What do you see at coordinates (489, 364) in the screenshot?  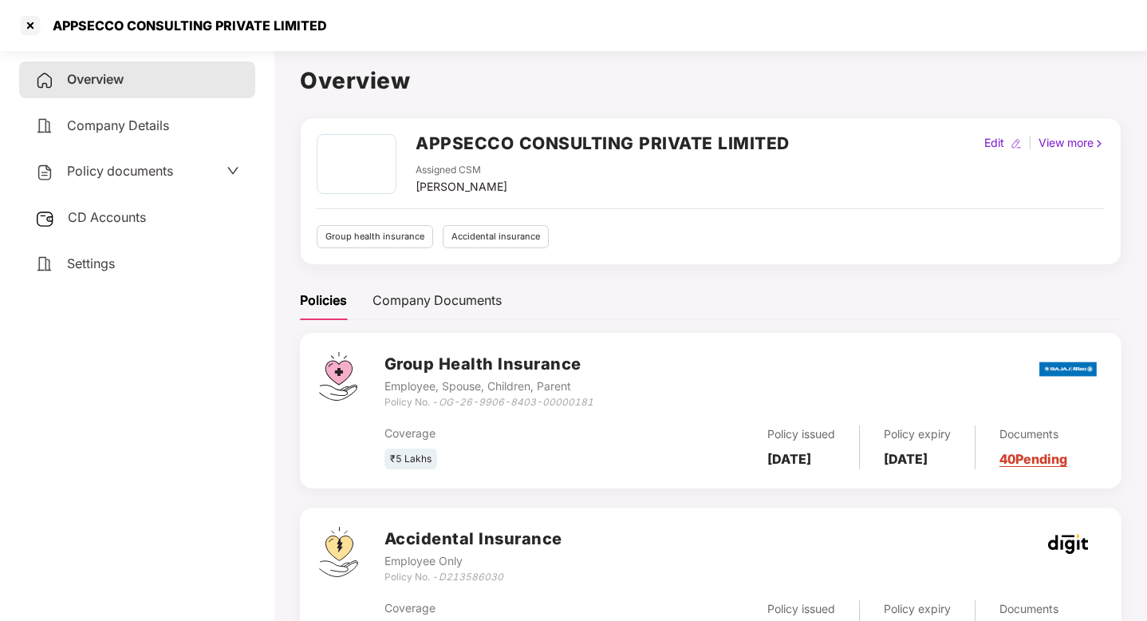 I see `h3: Group Health Insurance` at bounding box center [489, 364].